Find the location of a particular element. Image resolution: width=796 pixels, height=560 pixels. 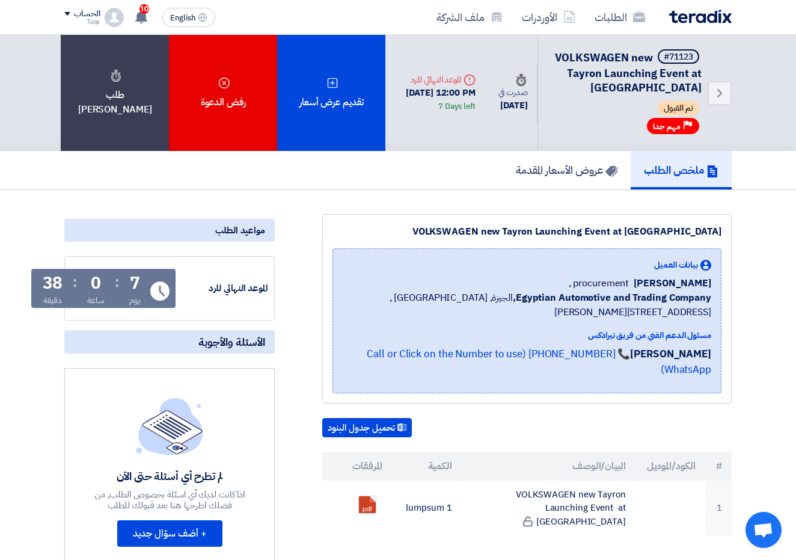

th: المرفقات is located at coordinates (357, 466).